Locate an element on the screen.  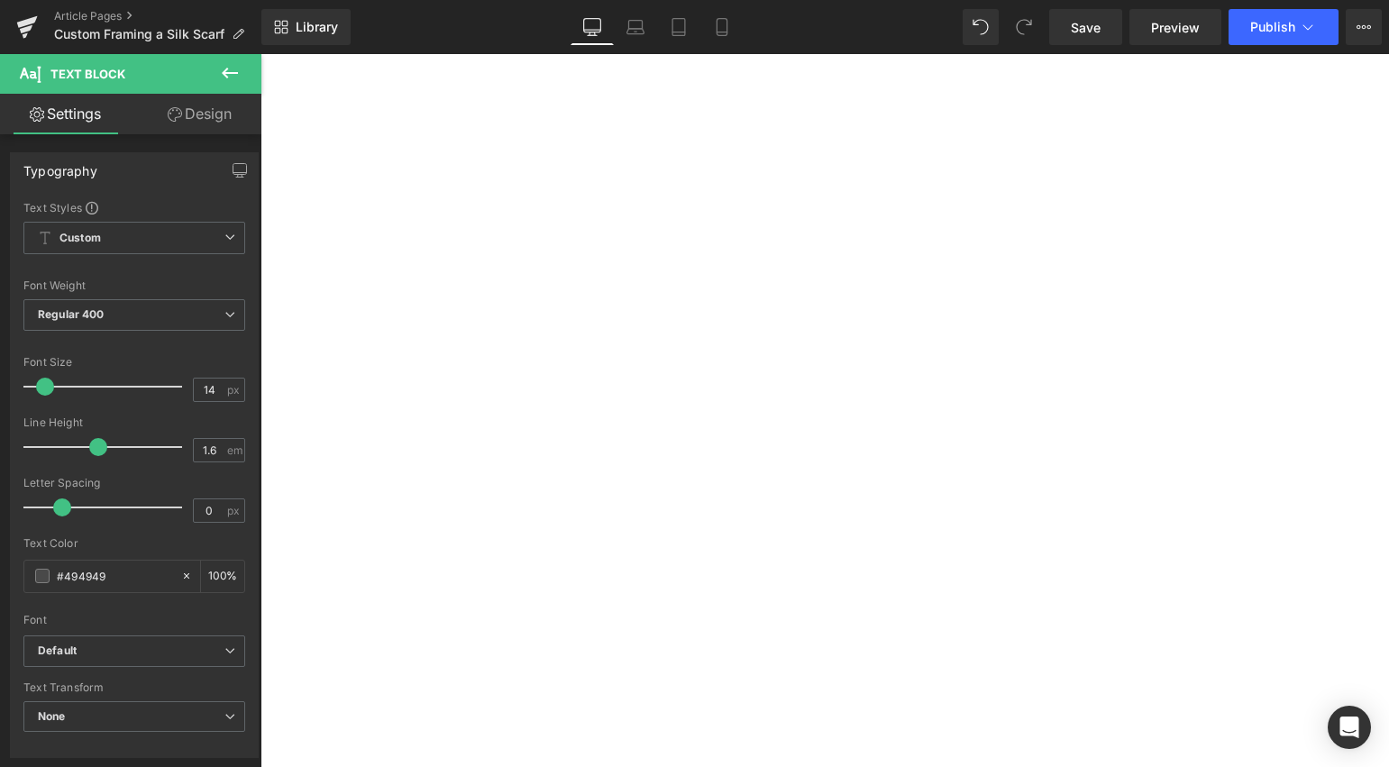
a: Article Pages is located at coordinates (158, 16).